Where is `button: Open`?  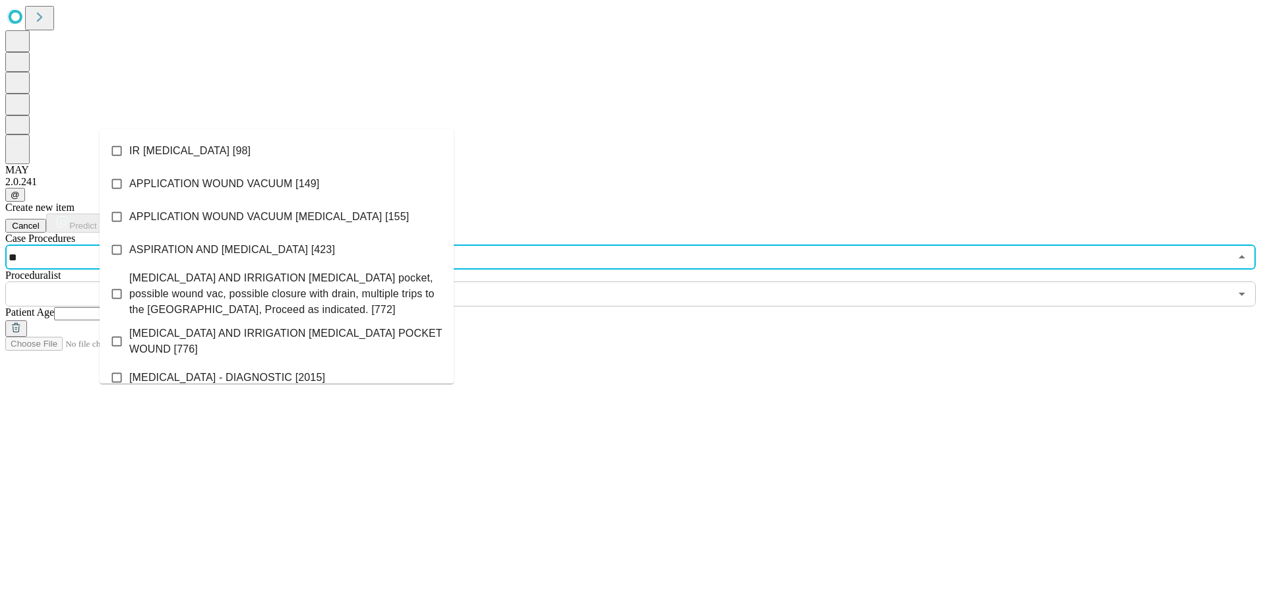
button: Open is located at coordinates (1242, 294).